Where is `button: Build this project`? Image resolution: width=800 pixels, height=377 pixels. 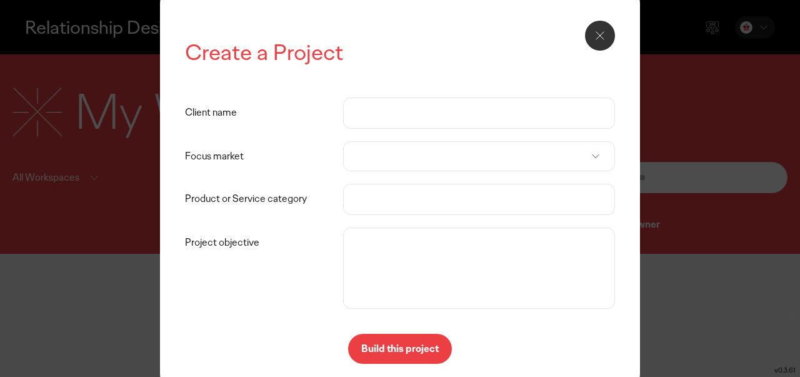
button: Build this project is located at coordinates (400, 349).